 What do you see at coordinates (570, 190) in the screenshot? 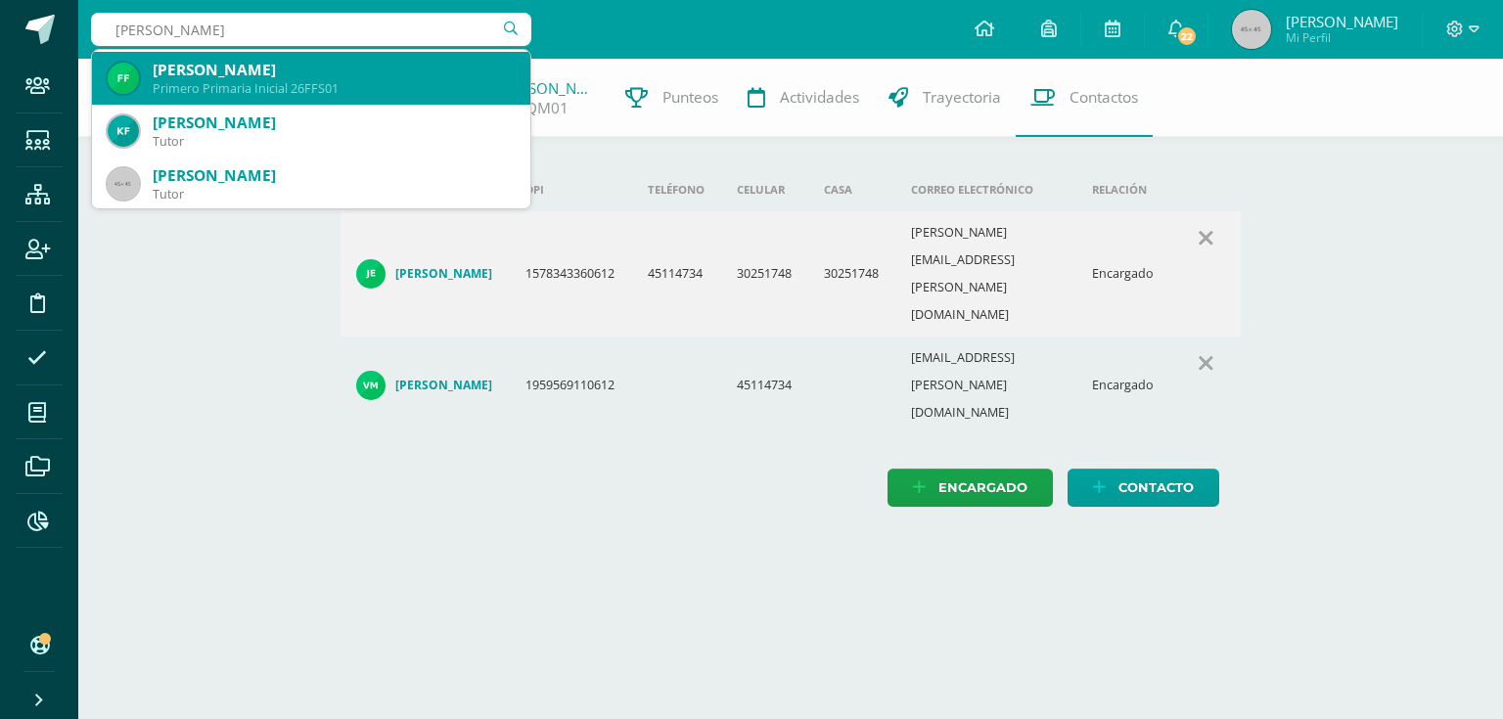
I see `th: DPI` at bounding box center [570, 190].